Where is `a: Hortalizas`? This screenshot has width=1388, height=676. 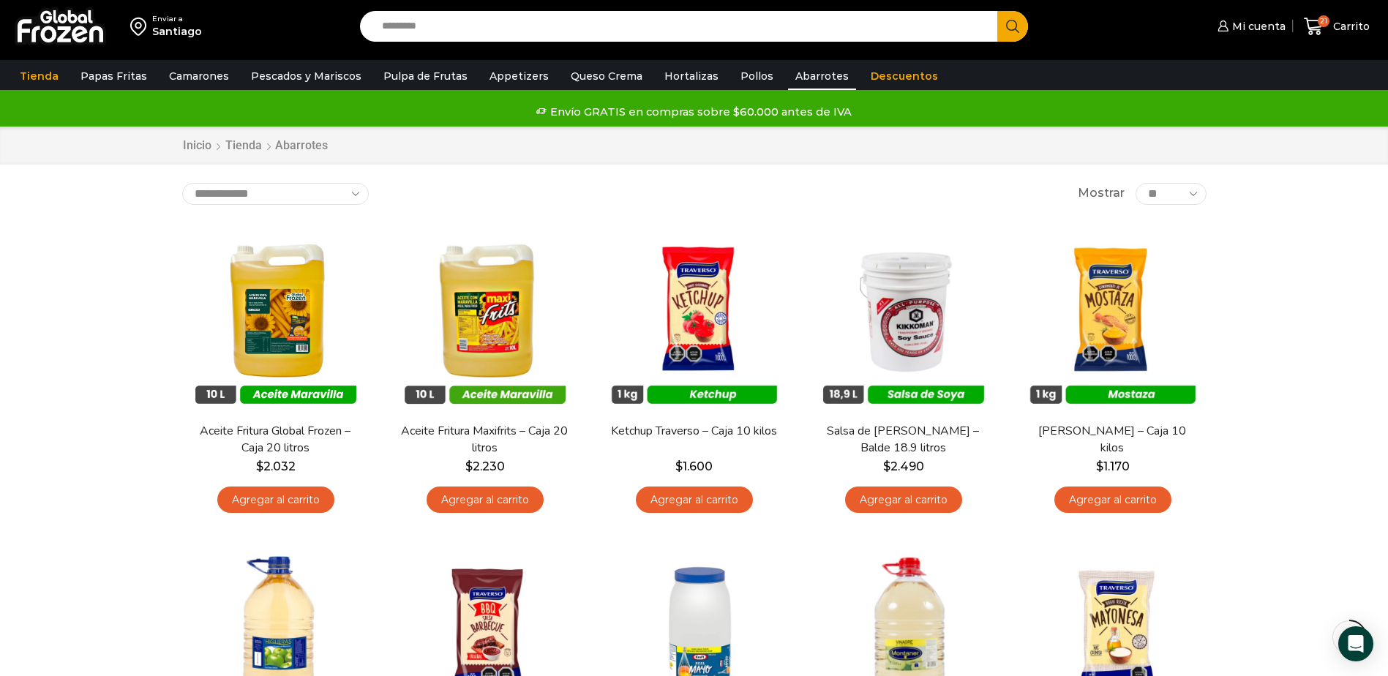 a: Hortalizas is located at coordinates (691, 76).